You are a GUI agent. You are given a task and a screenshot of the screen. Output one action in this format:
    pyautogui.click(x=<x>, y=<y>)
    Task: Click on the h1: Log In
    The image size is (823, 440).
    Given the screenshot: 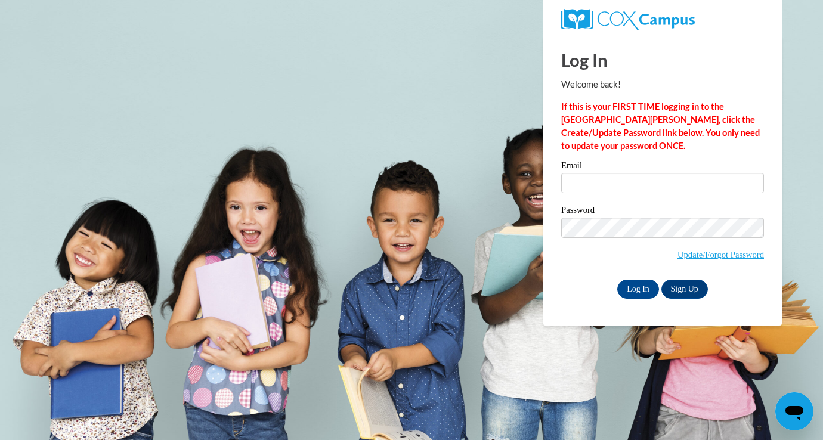 What is the action you would take?
    pyautogui.click(x=663, y=60)
    